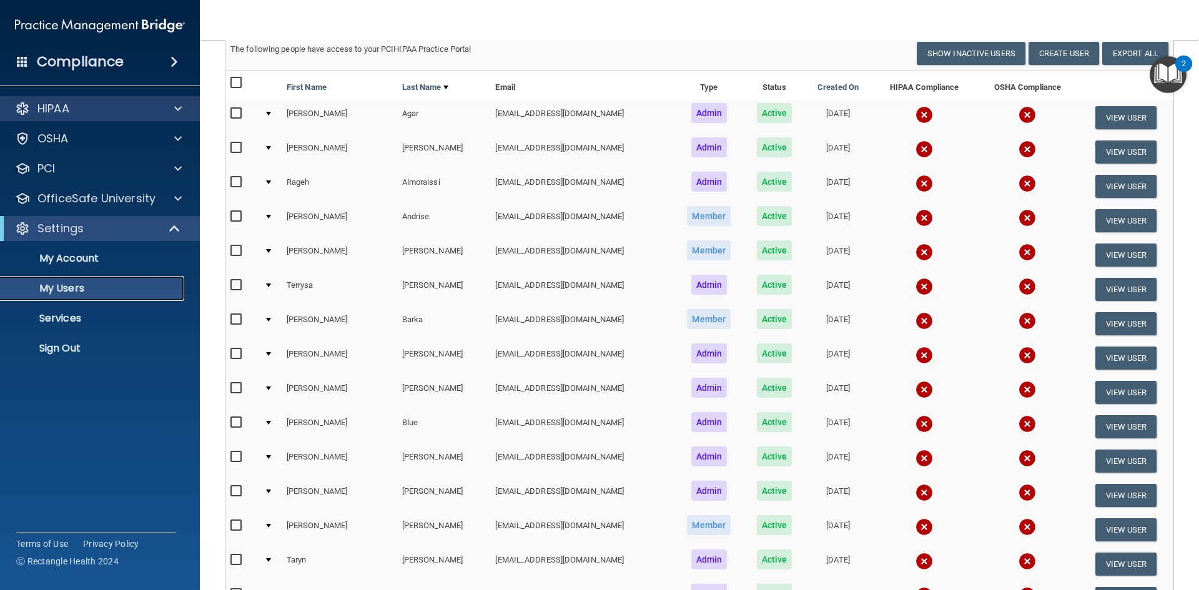  I want to click on a: First Name, so click(307, 87).